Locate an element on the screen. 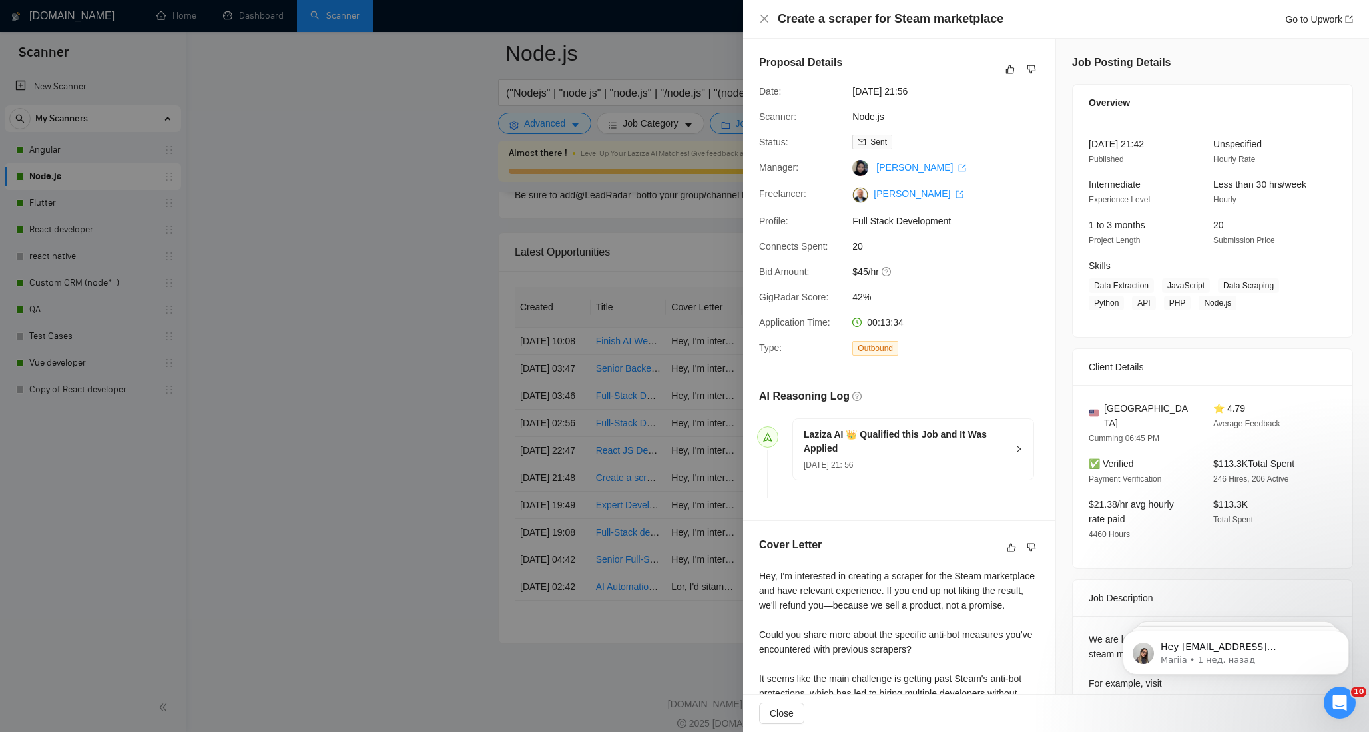 The width and height of the screenshot is (1369, 732). img: Profile image for Mariia is located at coordinates (41, 51).